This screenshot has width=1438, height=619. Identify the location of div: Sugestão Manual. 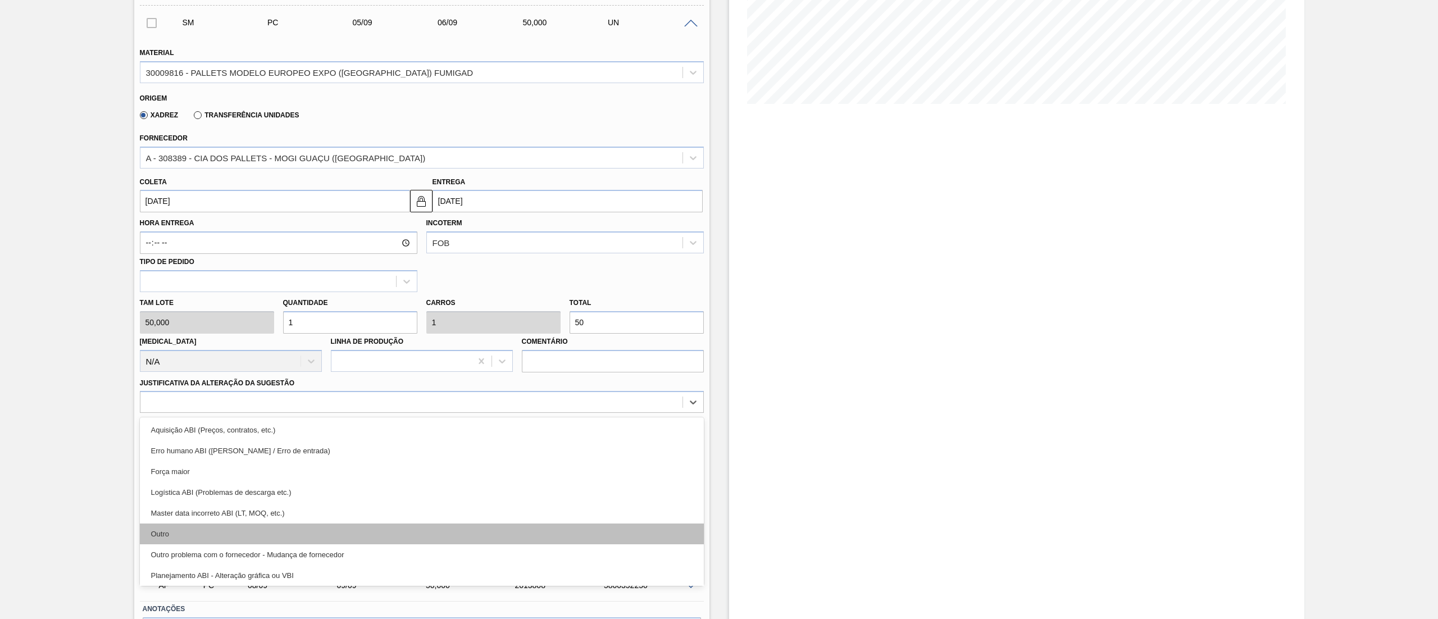
(228, 22).